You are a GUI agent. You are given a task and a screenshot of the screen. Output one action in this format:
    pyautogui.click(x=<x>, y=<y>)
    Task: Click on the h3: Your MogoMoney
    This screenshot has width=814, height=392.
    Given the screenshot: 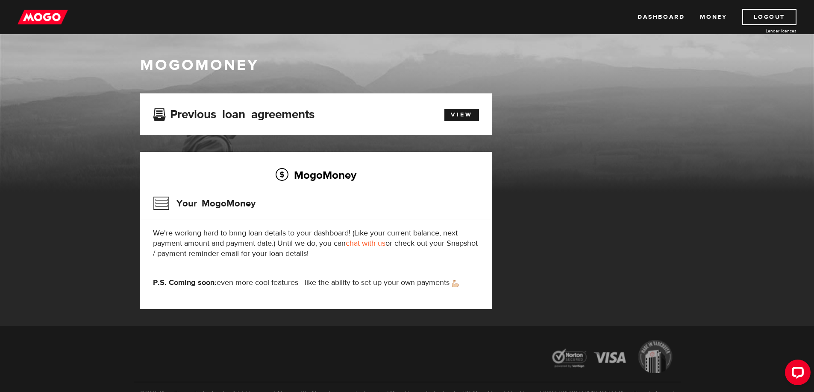 What is the action you would take?
    pyautogui.click(x=204, y=204)
    